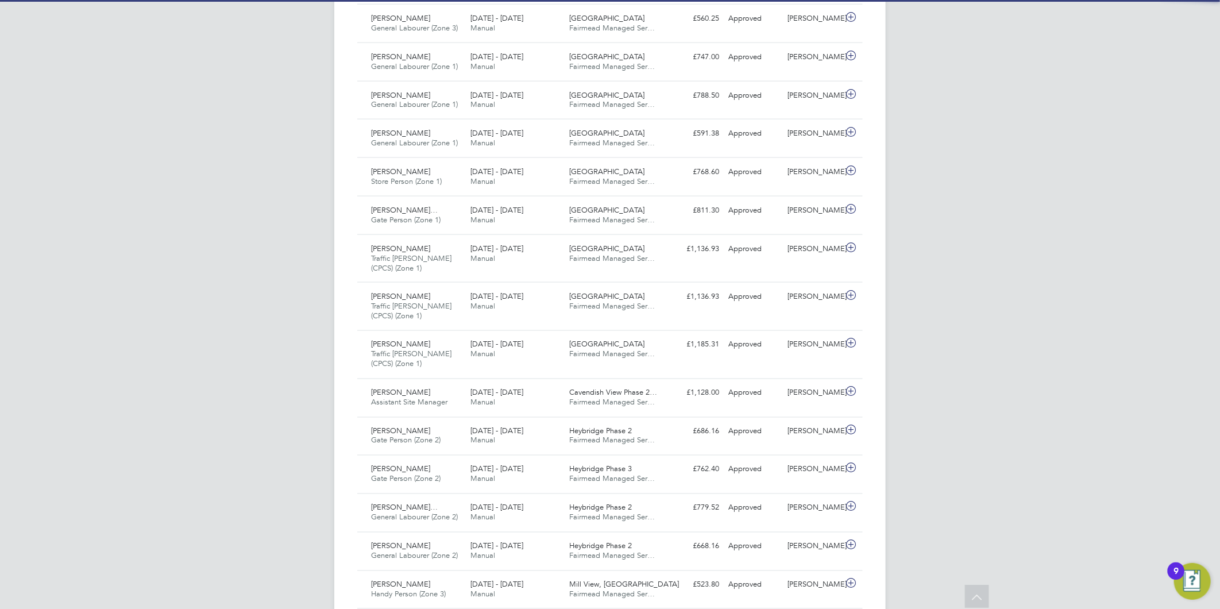 This screenshot has width=1220, height=609. What do you see at coordinates (694, 393) in the screenshot?
I see `div: £1,128.00` at bounding box center [694, 393].